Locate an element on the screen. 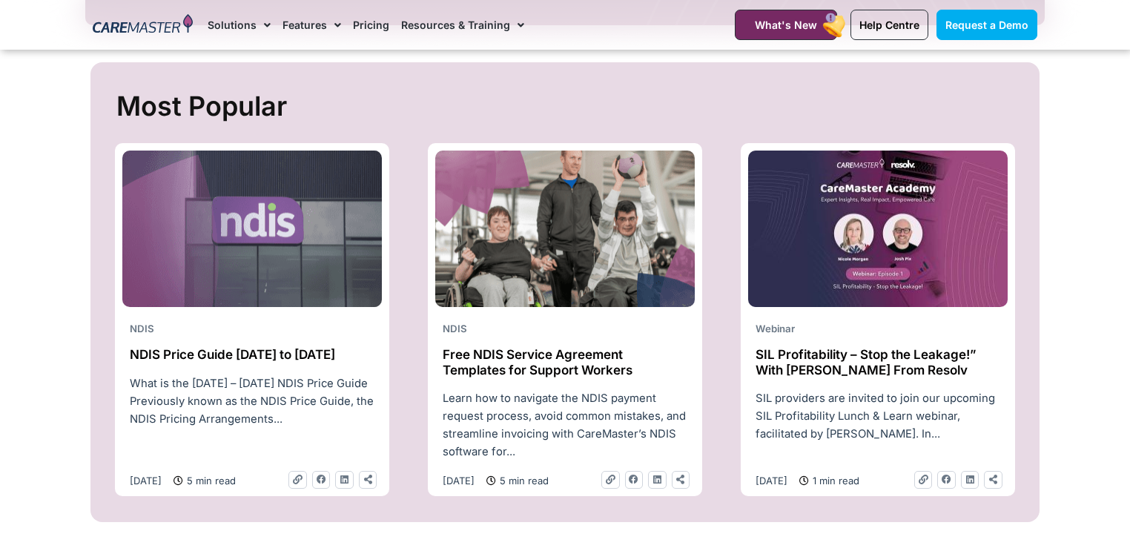 The height and width of the screenshot is (554, 1130). h2: Most Popular is located at coordinates (566, 106).